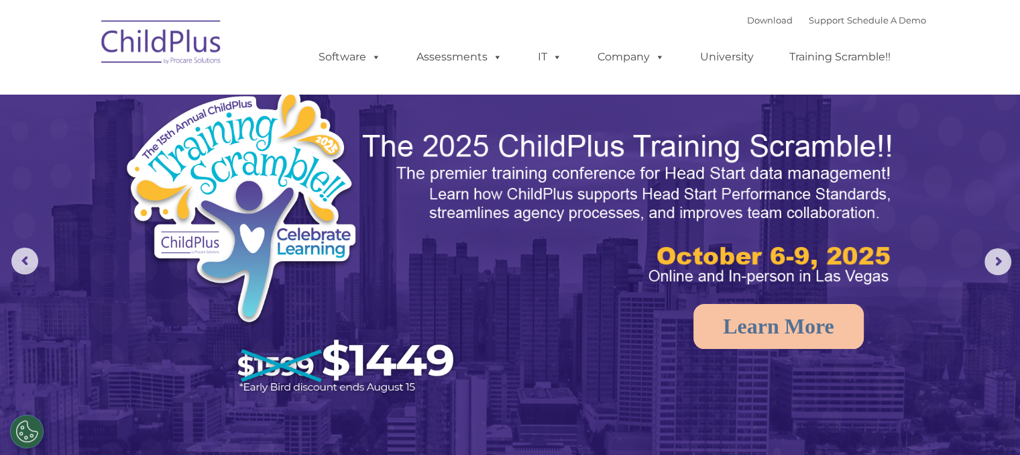 The height and width of the screenshot is (455, 1020). I want to click on span: Last name, so click(207, 93).